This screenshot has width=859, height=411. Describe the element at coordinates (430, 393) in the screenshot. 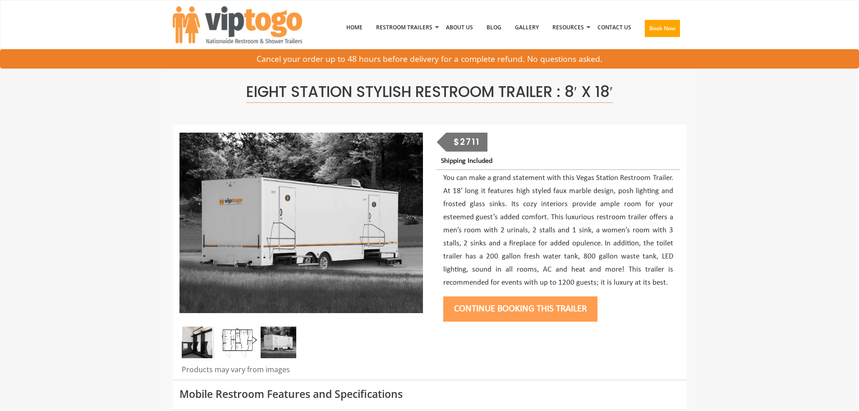

I see `h3: Mobile Restroom Features and Specifications` at that location.